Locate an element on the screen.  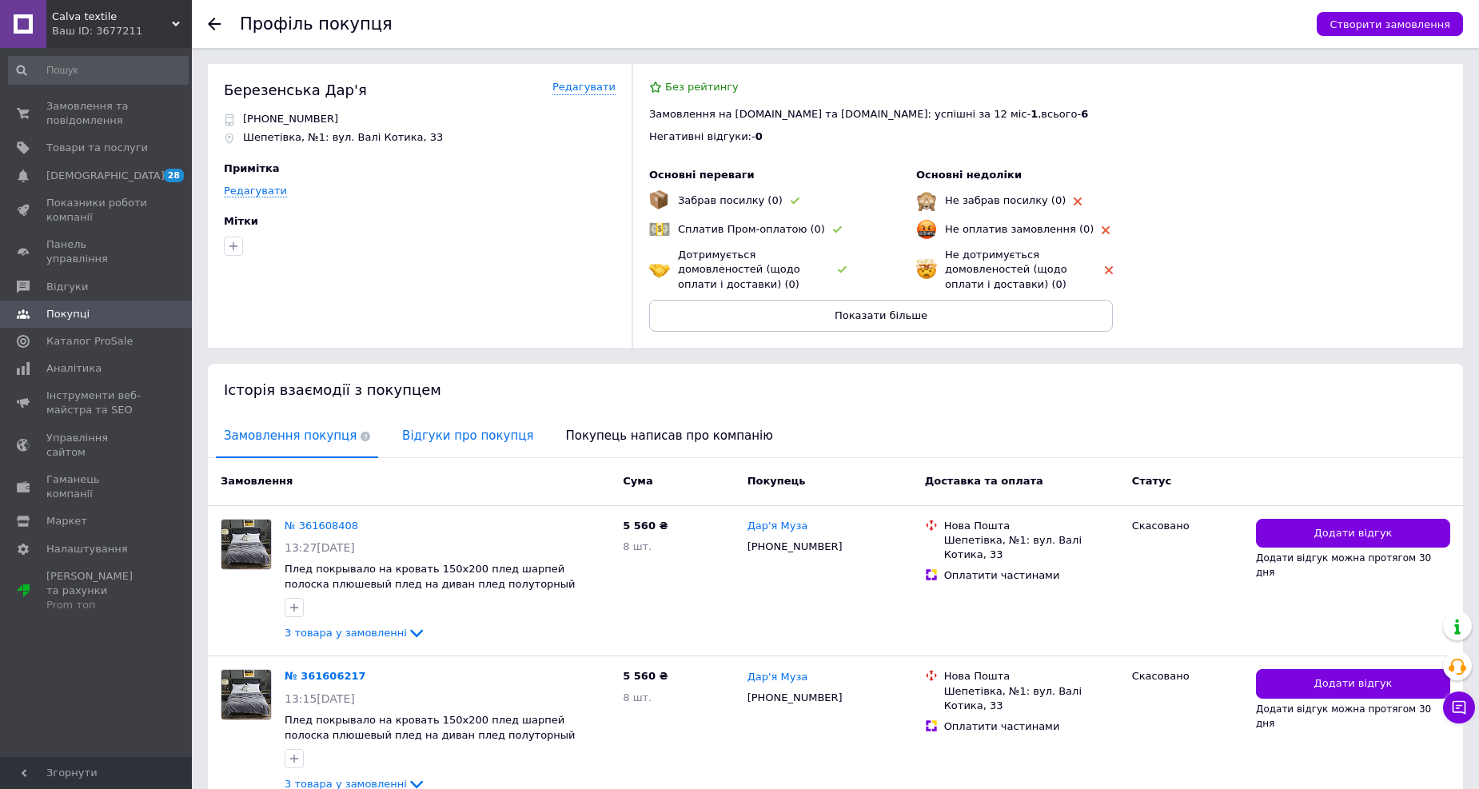
span: Показати більше is located at coordinates (881, 315).